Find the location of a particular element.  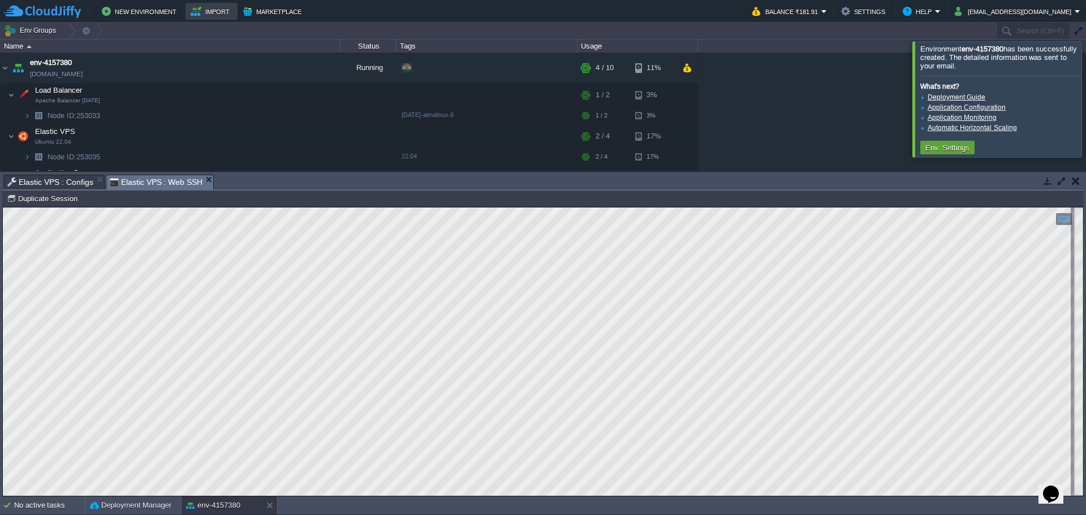

img: CloudJiffy is located at coordinates (42, 11).